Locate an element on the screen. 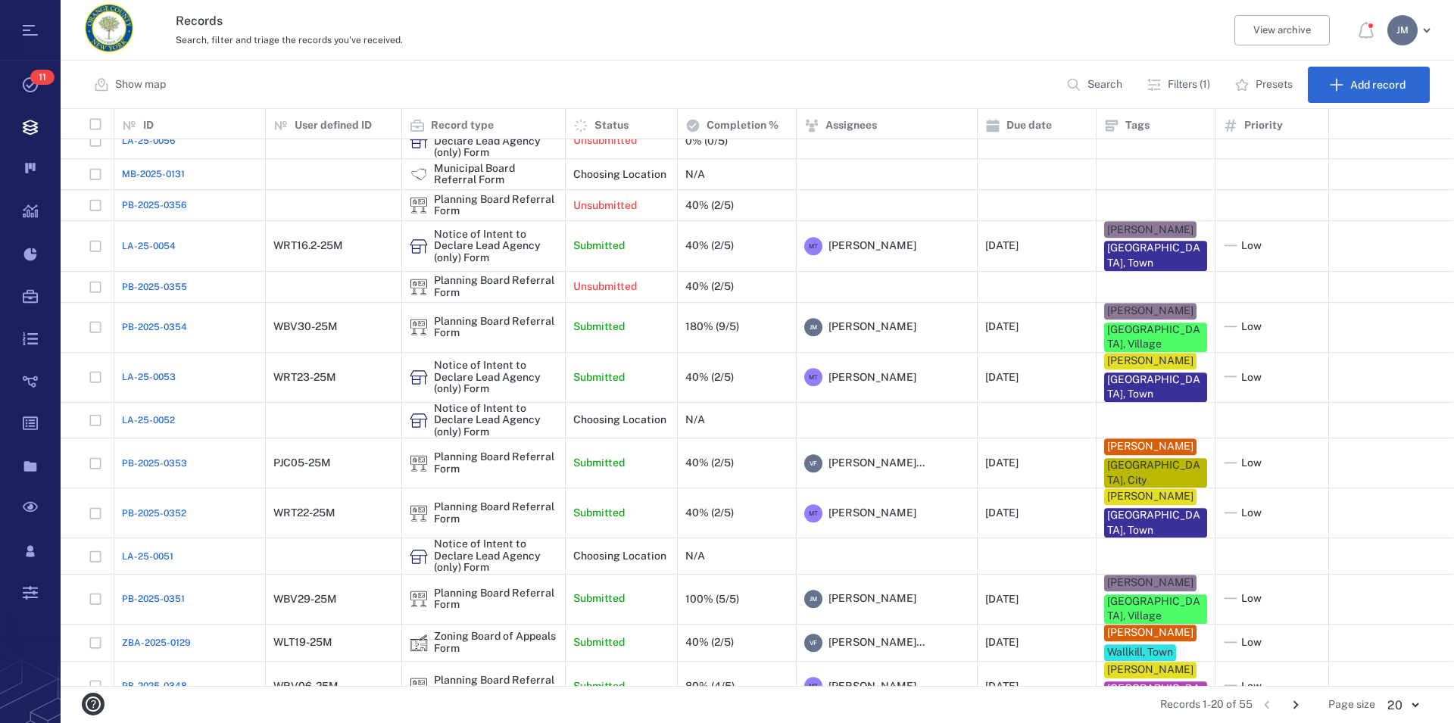  a: PB-2025-0348 is located at coordinates (155, 687).